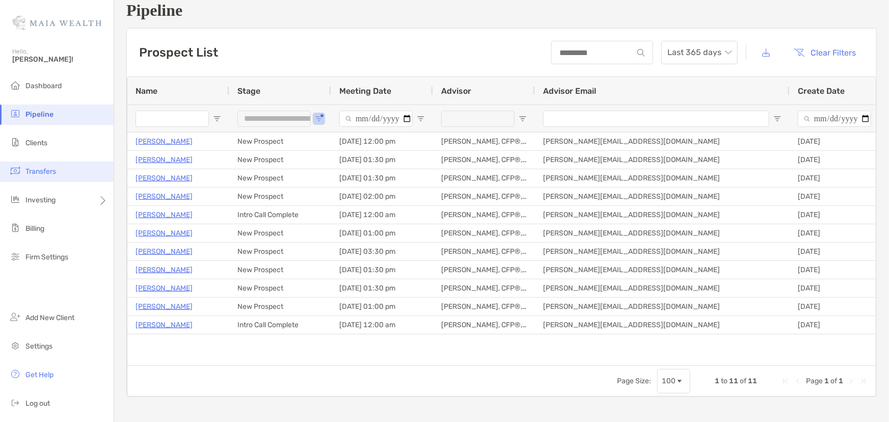  Describe the element at coordinates (47, 257) in the screenshot. I see `span: Firm Settings` at that location.